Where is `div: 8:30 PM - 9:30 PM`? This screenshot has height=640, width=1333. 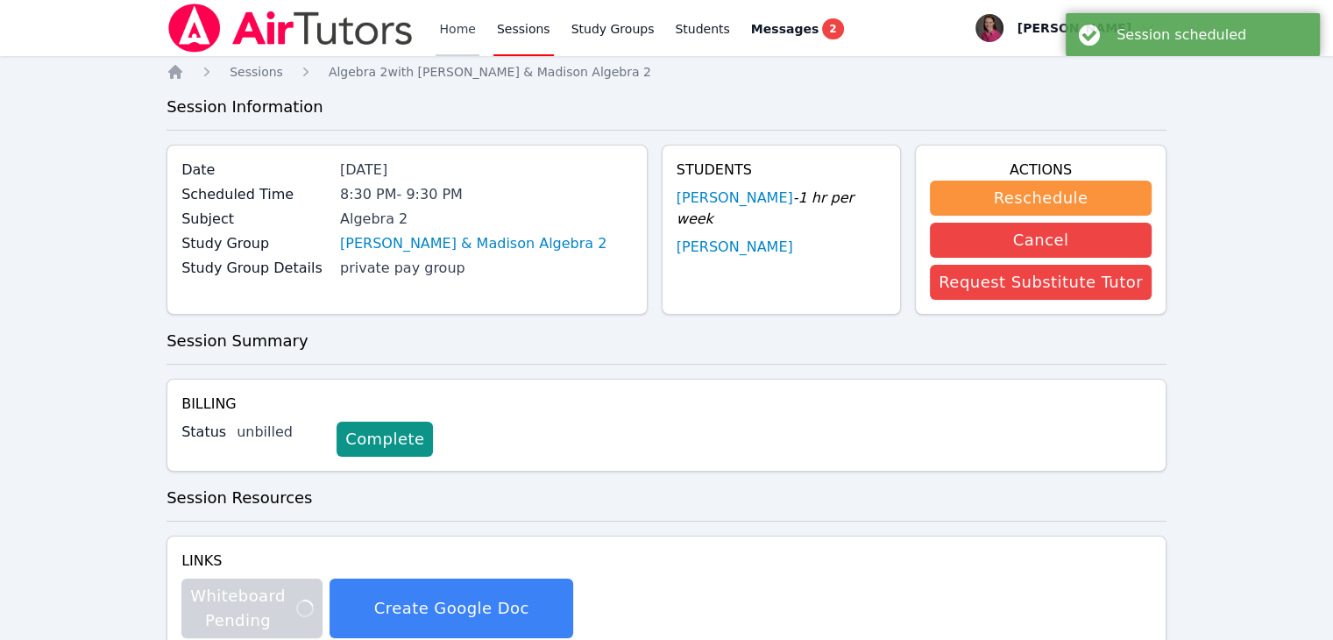 div: 8:30 PM - 9:30 PM is located at coordinates (486, 195).